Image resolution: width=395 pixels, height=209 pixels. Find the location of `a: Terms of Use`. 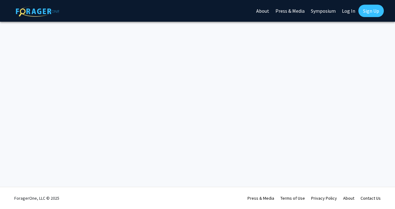

a: Terms of Use is located at coordinates (293, 199).